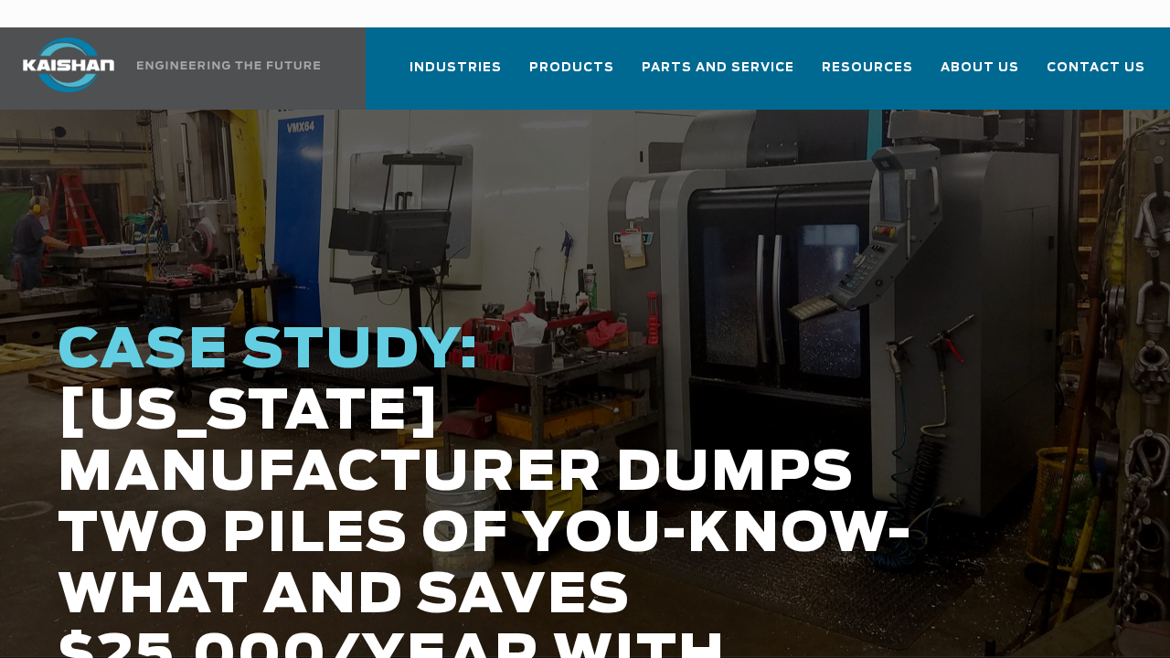 The height and width of the screenshot is (658, 1170). I want to click on a: Industries, so click(455, 75).